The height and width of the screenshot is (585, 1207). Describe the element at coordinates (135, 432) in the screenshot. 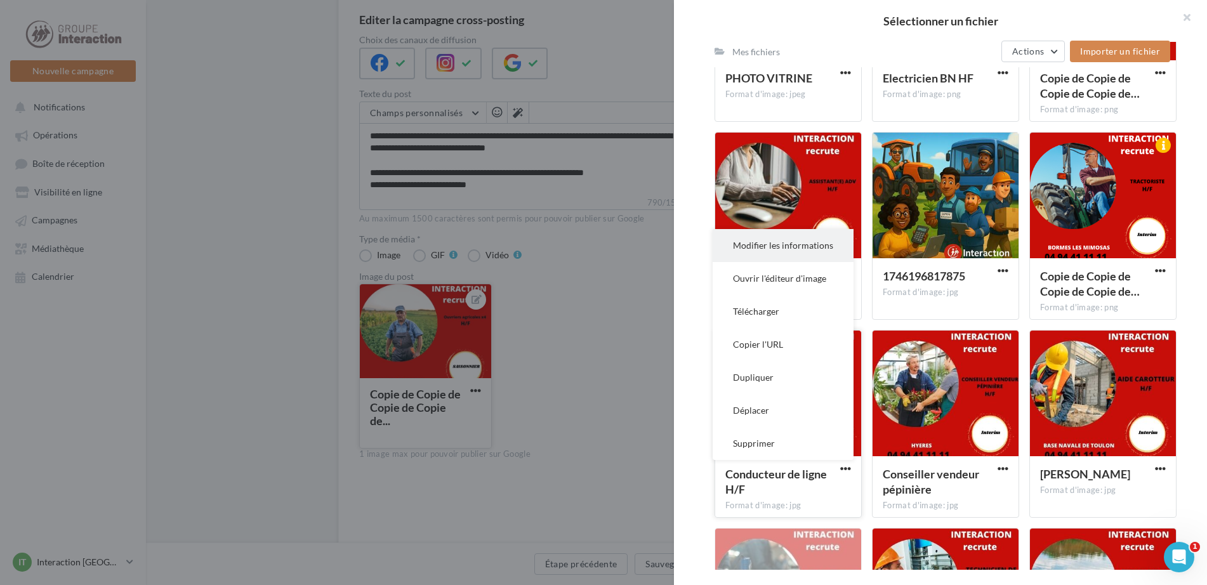

I see `span: Conversations` at that location.